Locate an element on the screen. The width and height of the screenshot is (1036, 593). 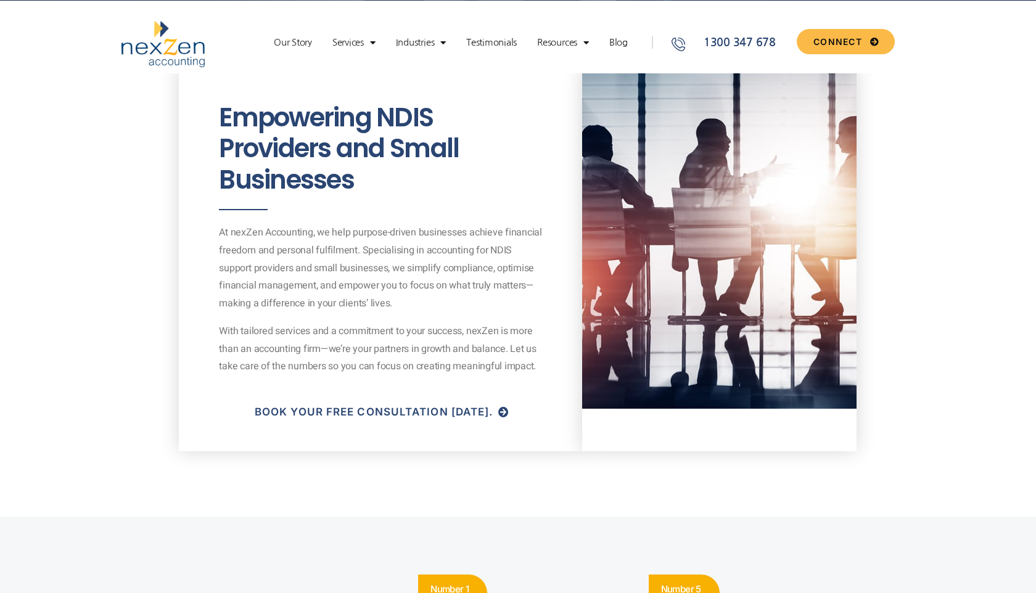
a: Blog is located at coordinates (618, 43).